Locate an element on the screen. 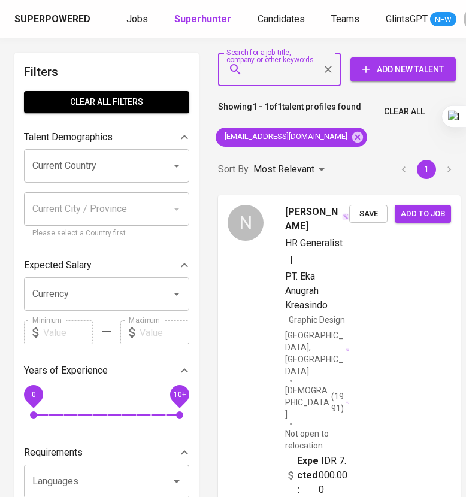 This screenshot has height=497, width=466. span: Graphic Design is located at coordinates (317, 320).